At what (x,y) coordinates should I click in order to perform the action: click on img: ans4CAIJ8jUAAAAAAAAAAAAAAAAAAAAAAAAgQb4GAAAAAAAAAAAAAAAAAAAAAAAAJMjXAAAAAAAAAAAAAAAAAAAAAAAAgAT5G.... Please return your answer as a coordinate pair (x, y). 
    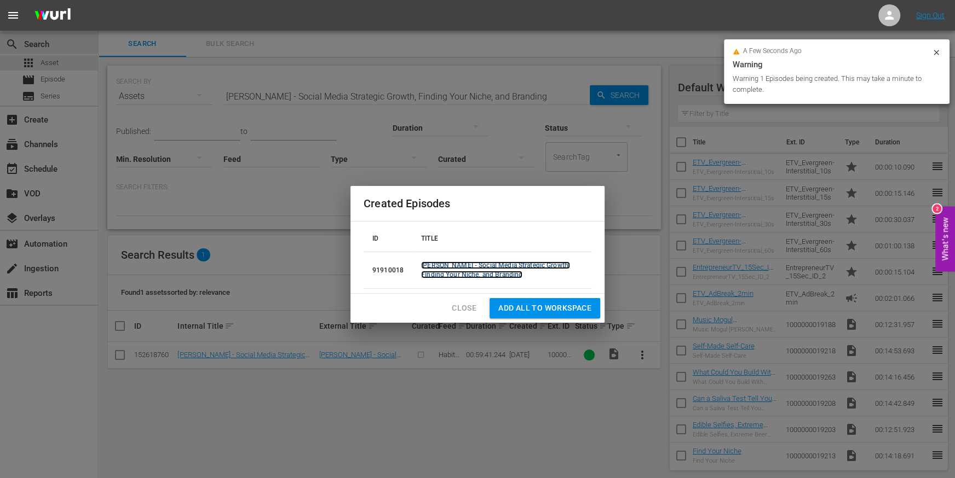
    Looking at the image, I should click on (53, 15).